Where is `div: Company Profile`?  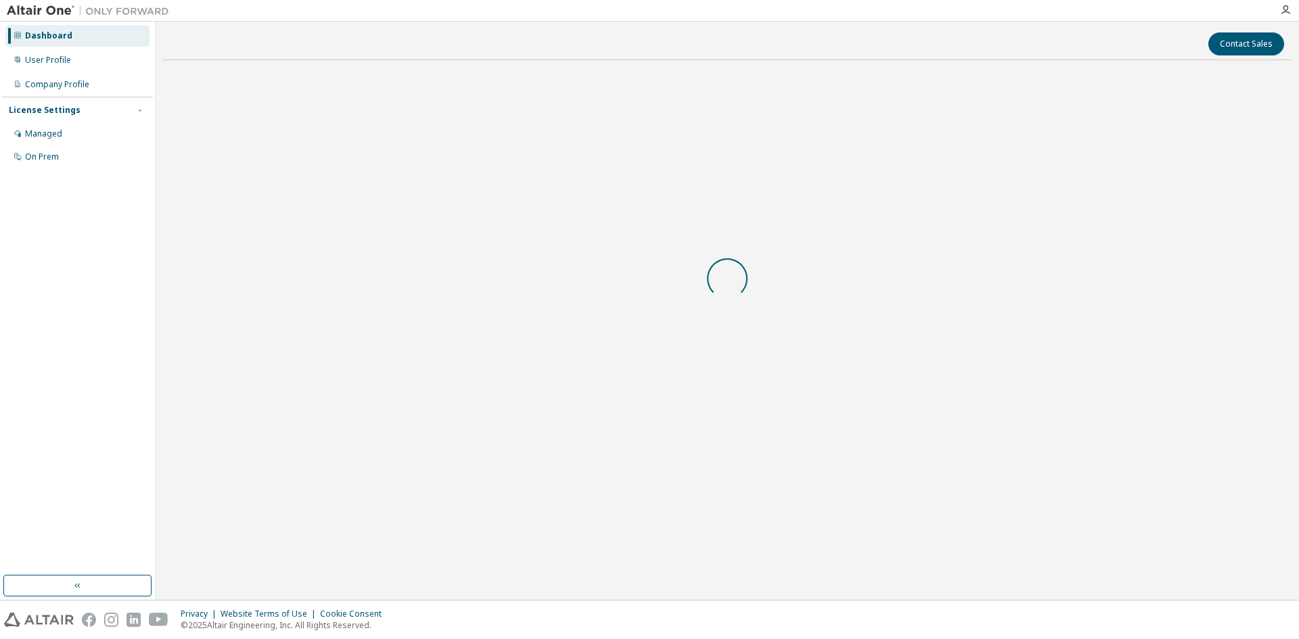
div: Company Profile is located at coordinates (57, 85).